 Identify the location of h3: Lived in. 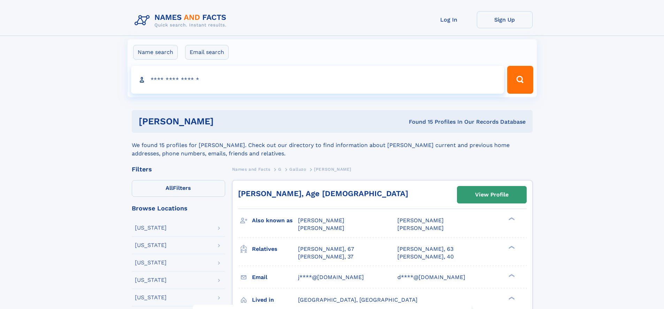
(275, 300).